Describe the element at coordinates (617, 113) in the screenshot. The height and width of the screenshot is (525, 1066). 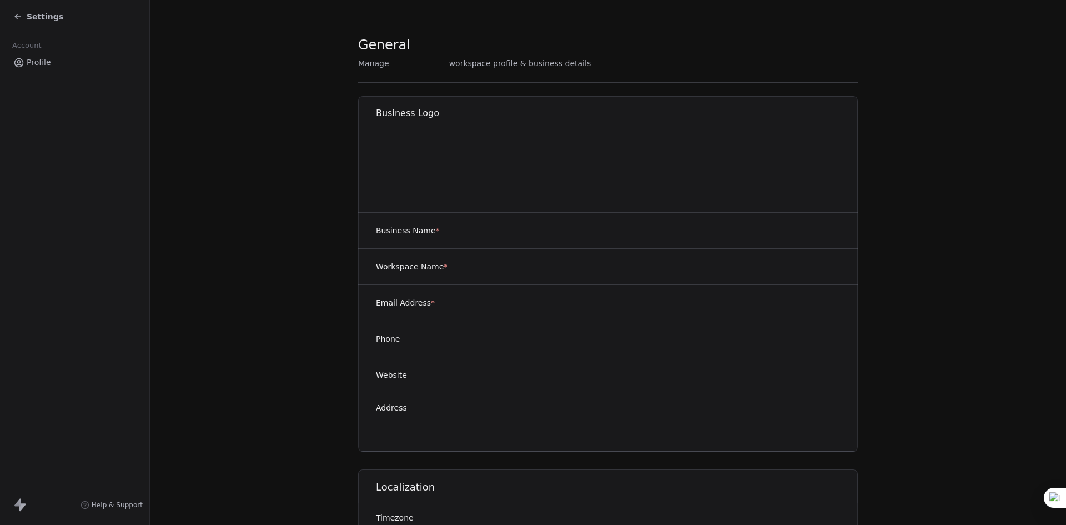
I see `h1: Business Logo` at that location.